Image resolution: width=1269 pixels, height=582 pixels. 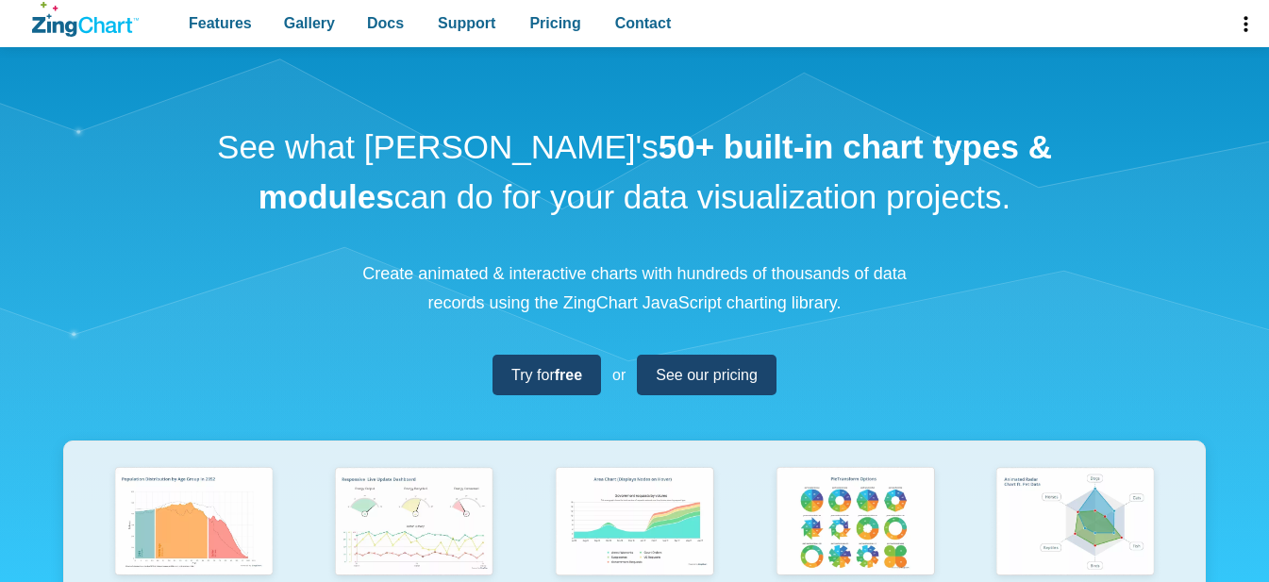 I want to click on span: Support, so click(x=466, y=23).